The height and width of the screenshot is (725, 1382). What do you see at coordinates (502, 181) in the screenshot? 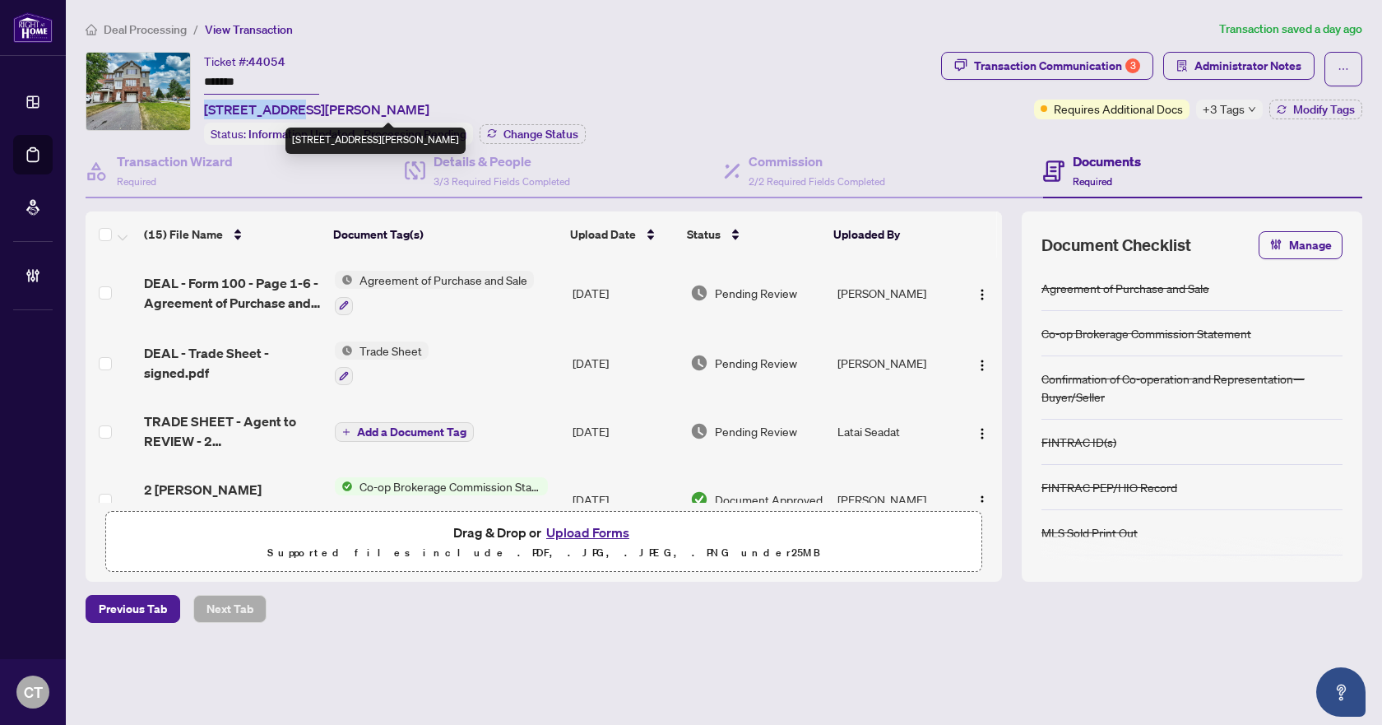
I see `span: 3/3 Required Fields Completed` at bounding box center [502, 181].